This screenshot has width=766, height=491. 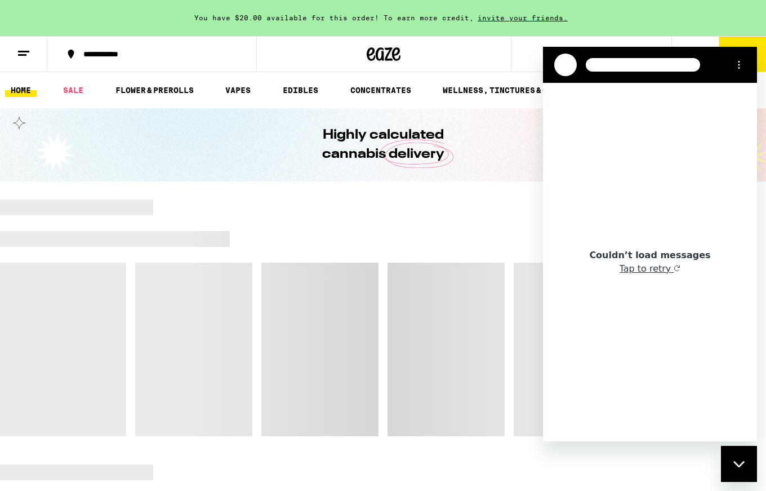 I want to click on h1: Highly calculated cannabis delivery, so click(x=383, y=145).